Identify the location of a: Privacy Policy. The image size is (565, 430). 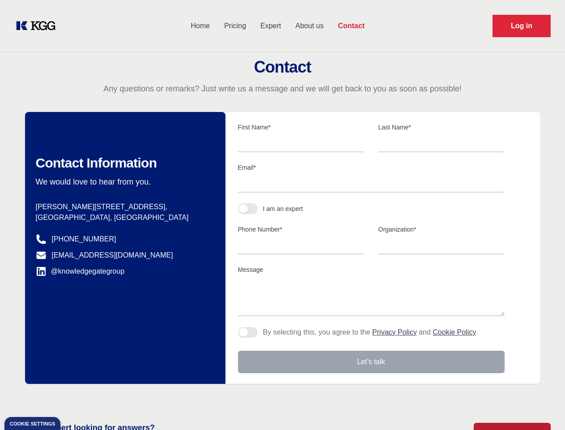
(395, 332).